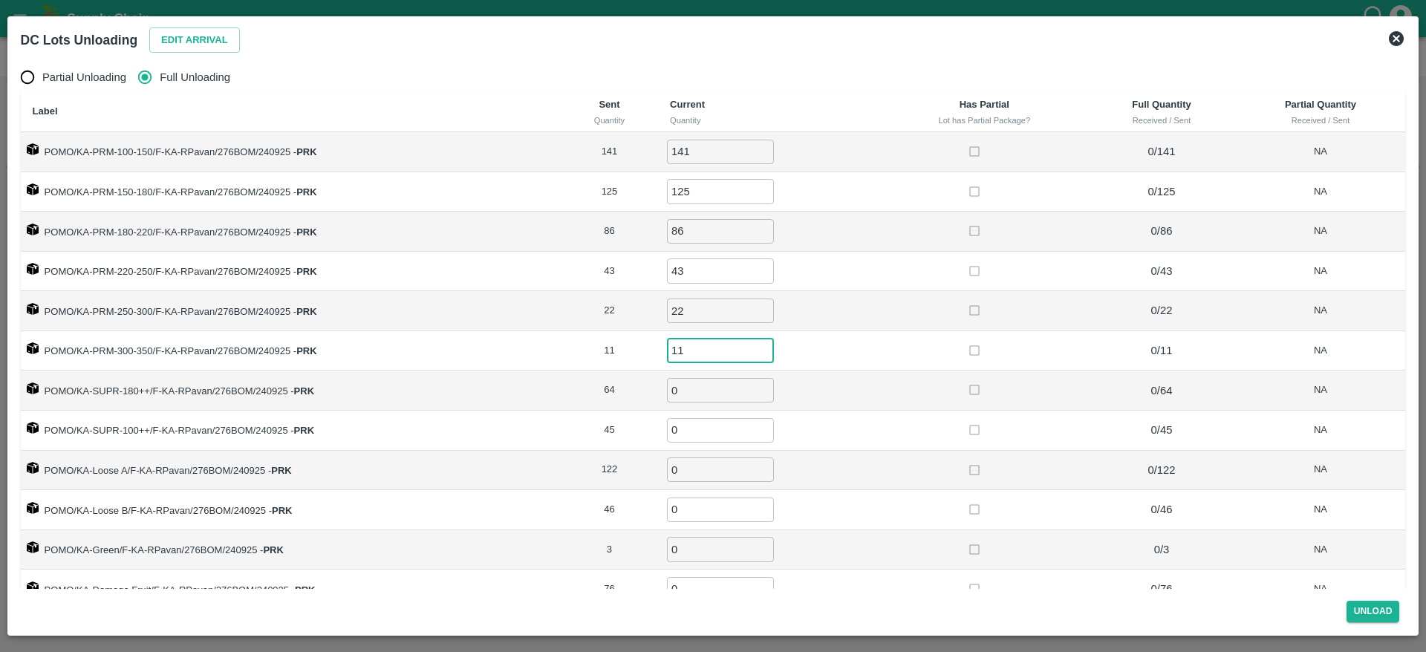 Image resolution: width=1426 pixels, height=652 pixels. What do you see at coordinates (1161, 550) in the screenshot?
I see `p: 0 / 3` at bounding box center [1161, 550].